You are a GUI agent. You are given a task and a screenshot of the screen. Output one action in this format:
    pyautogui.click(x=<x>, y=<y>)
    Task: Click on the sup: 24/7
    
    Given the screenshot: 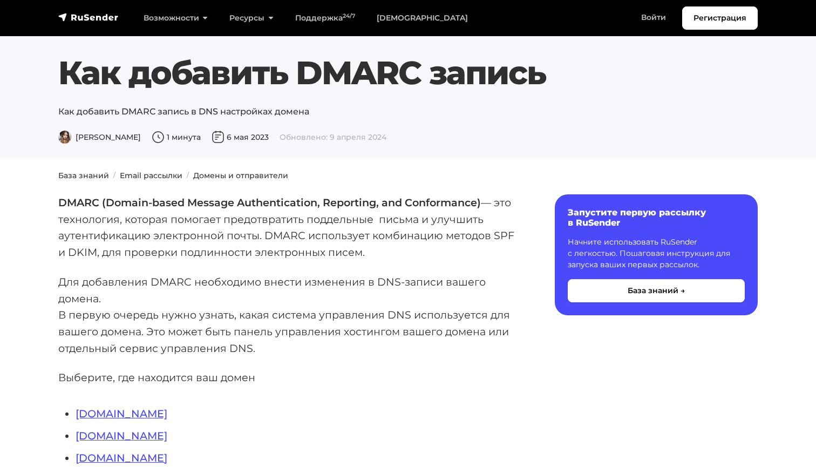 What is the action you would take?
    pyautogui.click(x=349, y=16)
    